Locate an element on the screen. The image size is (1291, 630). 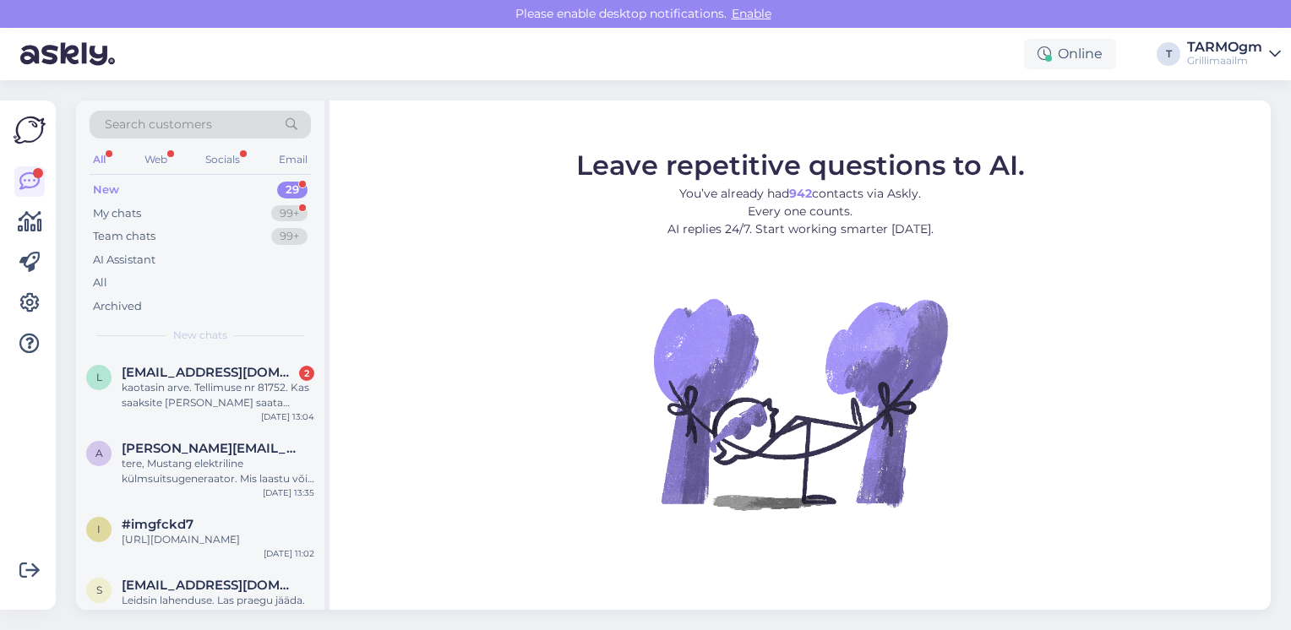
div: Leidsin lahenduse. Las praegu jääda. is located at coordinates (218, 601).